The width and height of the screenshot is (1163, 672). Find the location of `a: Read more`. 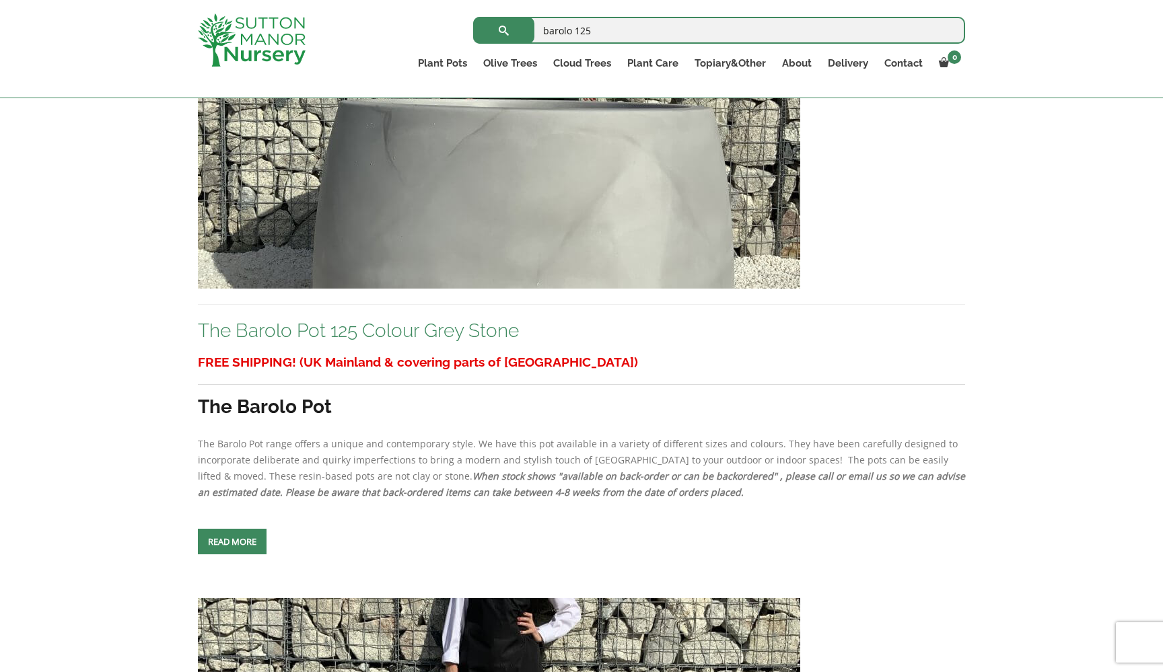

a: Read more is located at coordinates (232, 542).